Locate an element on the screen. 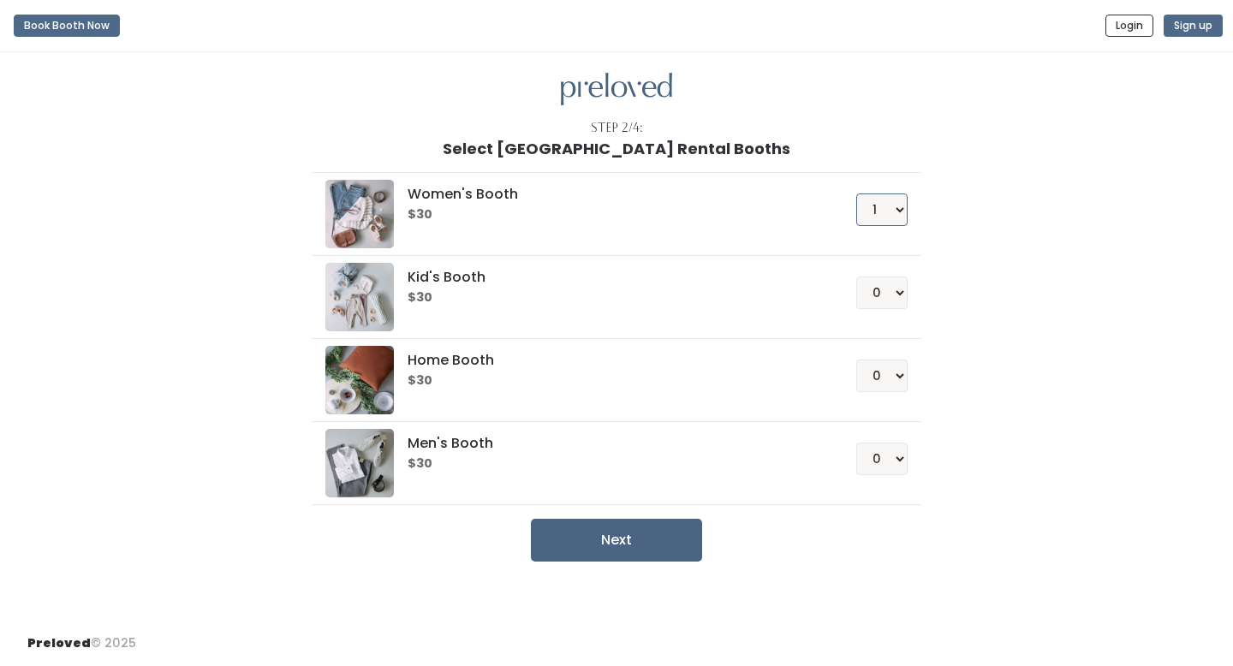  span: Preloved is located at coordinates (59, 643).